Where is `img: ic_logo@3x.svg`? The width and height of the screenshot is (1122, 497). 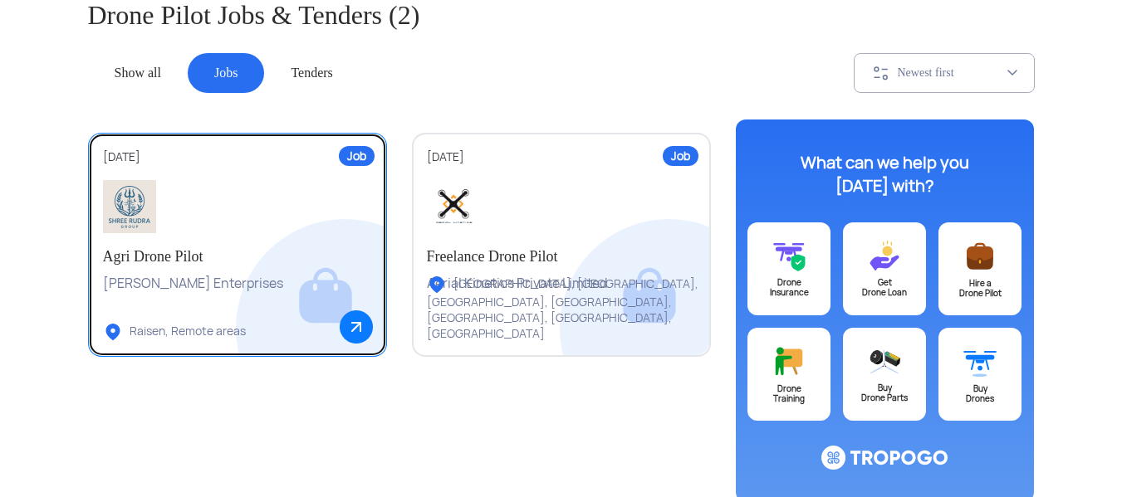
img: ic_logo@3x.svg is located at coordinates (884, 458).